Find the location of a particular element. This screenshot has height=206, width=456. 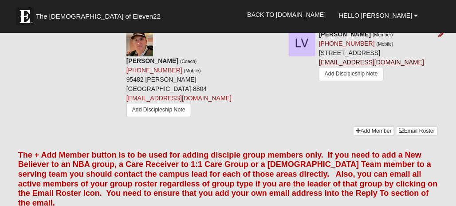

small: (Member) is located at coordinates (383, 35).